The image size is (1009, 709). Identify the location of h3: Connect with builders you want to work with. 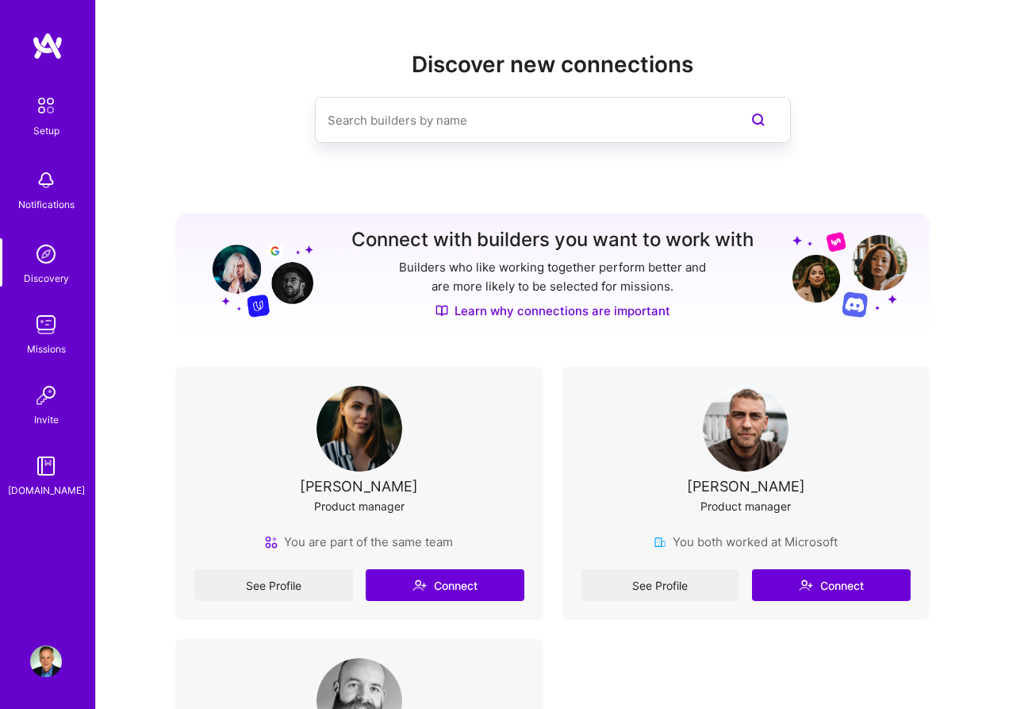
(552, 240).